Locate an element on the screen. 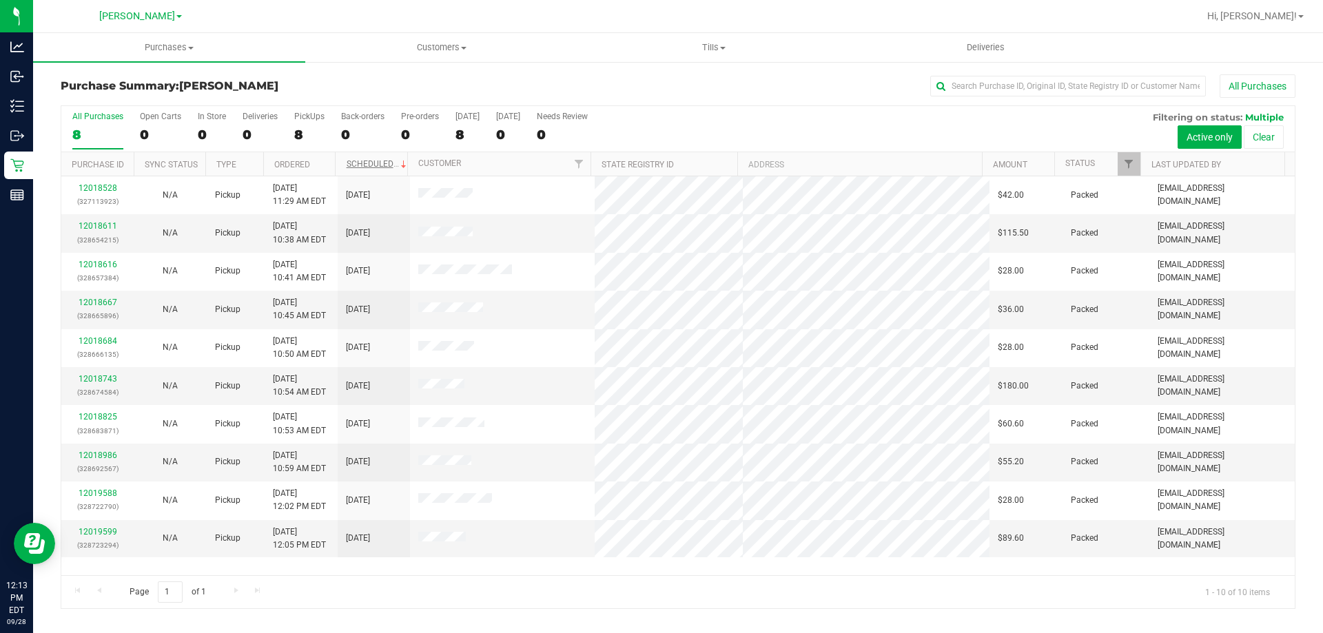 This screenshot has height=633, width=1323. span: $89.60 is located at coordinates (1011, 538).